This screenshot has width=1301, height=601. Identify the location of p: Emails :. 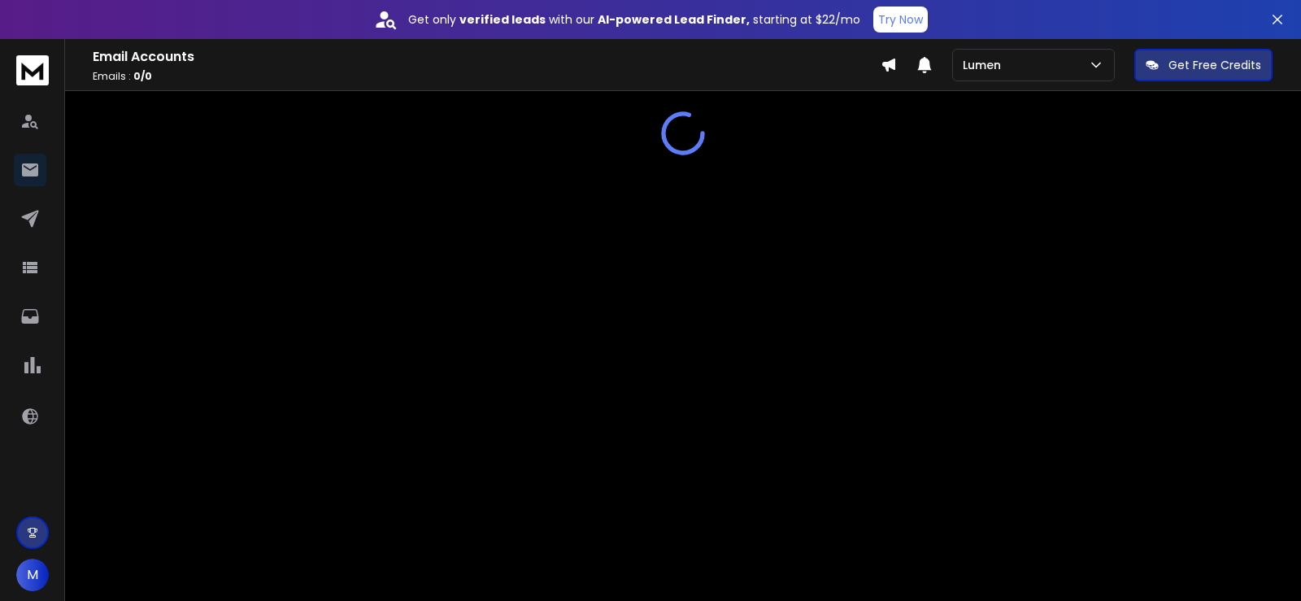
(486, 76).